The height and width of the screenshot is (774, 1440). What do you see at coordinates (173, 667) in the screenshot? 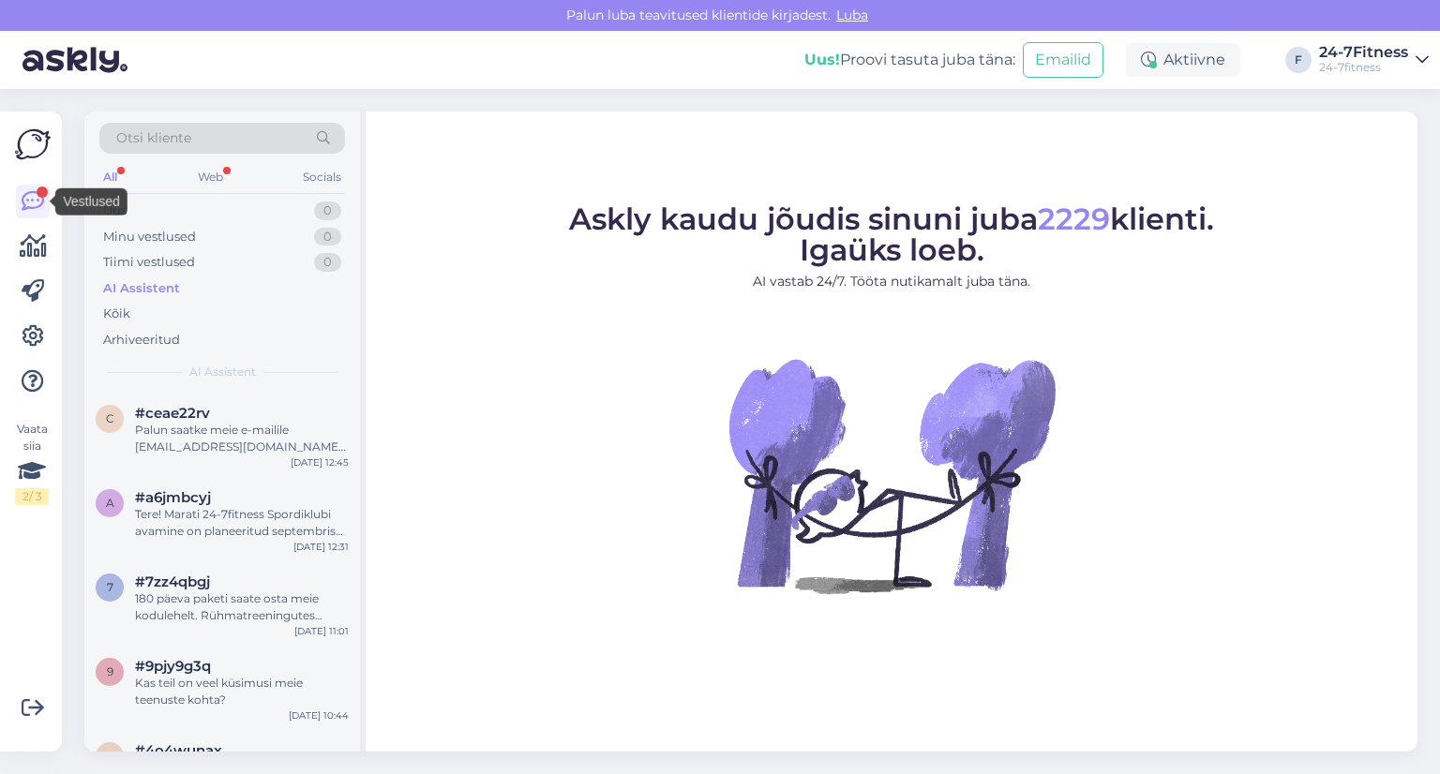
I see `span: #9pjy9g3q` at bounding box center [173, 667].